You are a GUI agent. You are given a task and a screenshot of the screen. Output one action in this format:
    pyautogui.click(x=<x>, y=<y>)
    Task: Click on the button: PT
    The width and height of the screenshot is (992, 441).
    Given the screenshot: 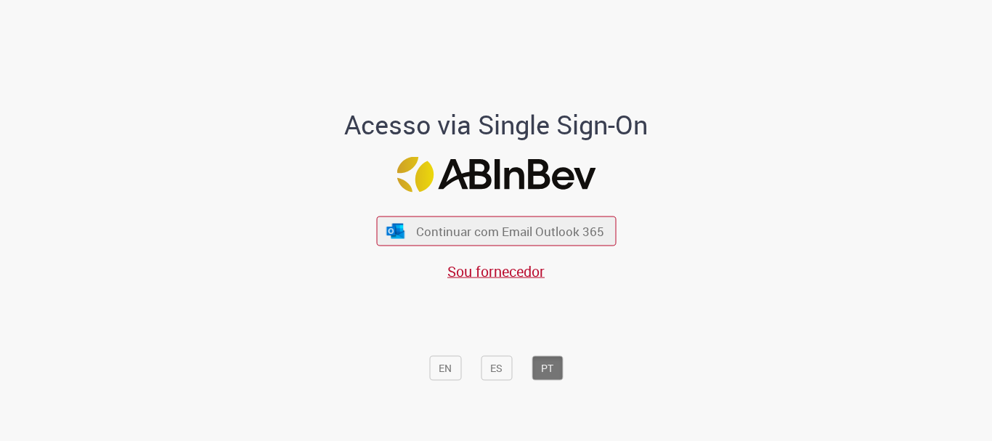 What is the action you would take?
    pyautogui.click(x=547, y=368)
    